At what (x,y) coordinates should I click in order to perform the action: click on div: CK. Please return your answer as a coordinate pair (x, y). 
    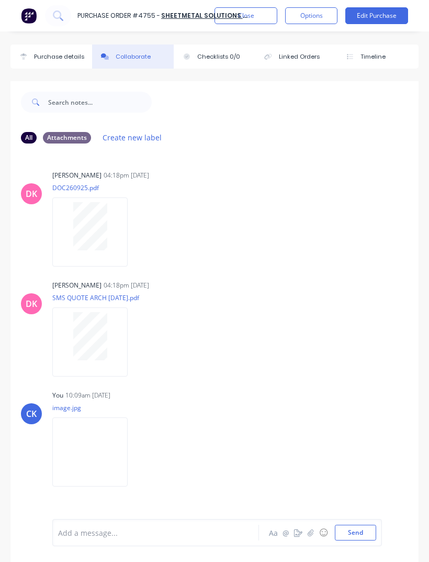
    Looking at the image, I should click on (31, 414).